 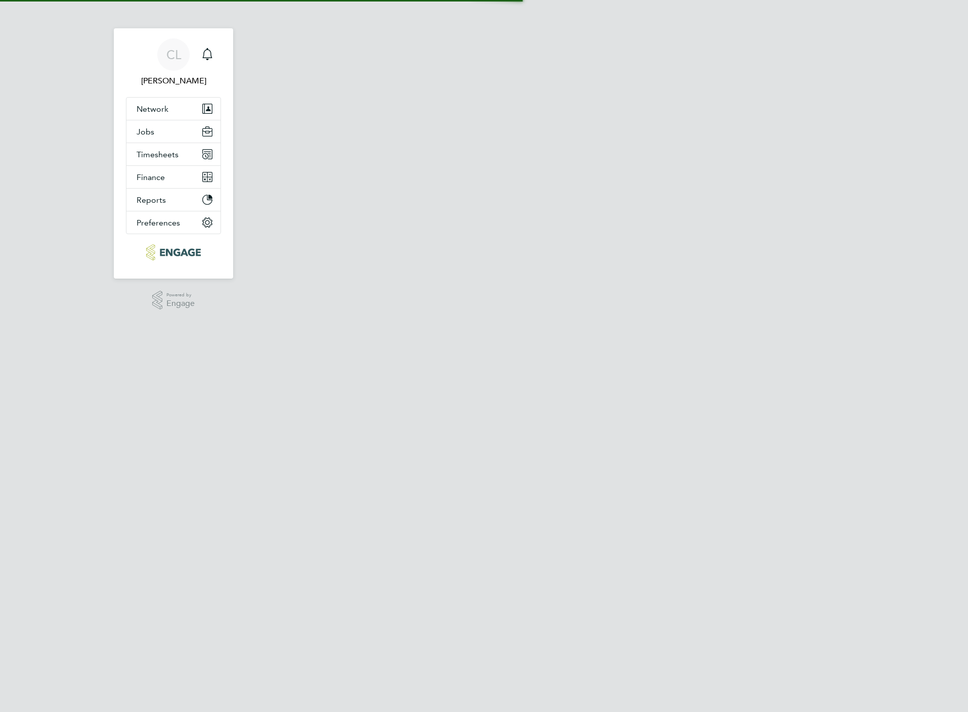 I want to click on button: Finance, so click(x=173, y=177).